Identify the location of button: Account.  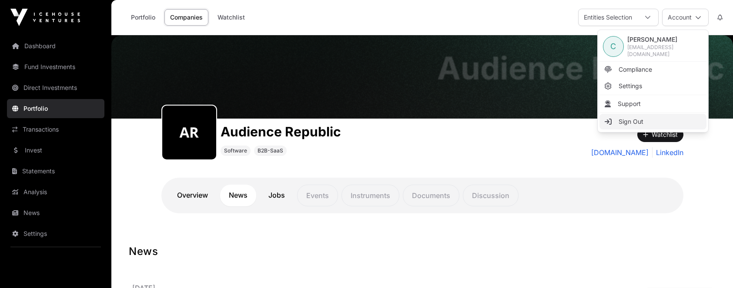
(685, 17).